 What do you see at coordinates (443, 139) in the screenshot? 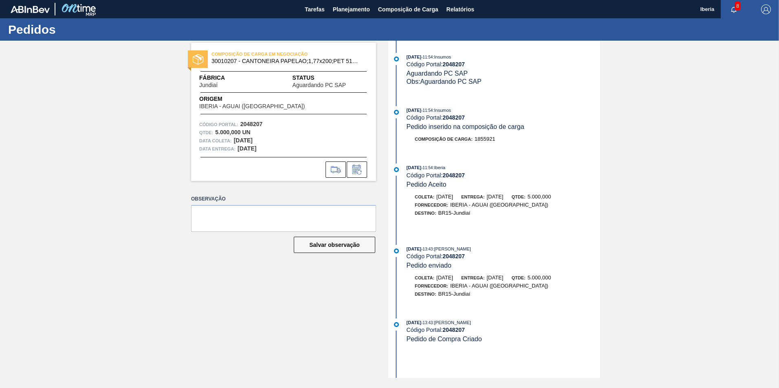
I see `span: Composição de Carga :` at bounding box center [443, 139].